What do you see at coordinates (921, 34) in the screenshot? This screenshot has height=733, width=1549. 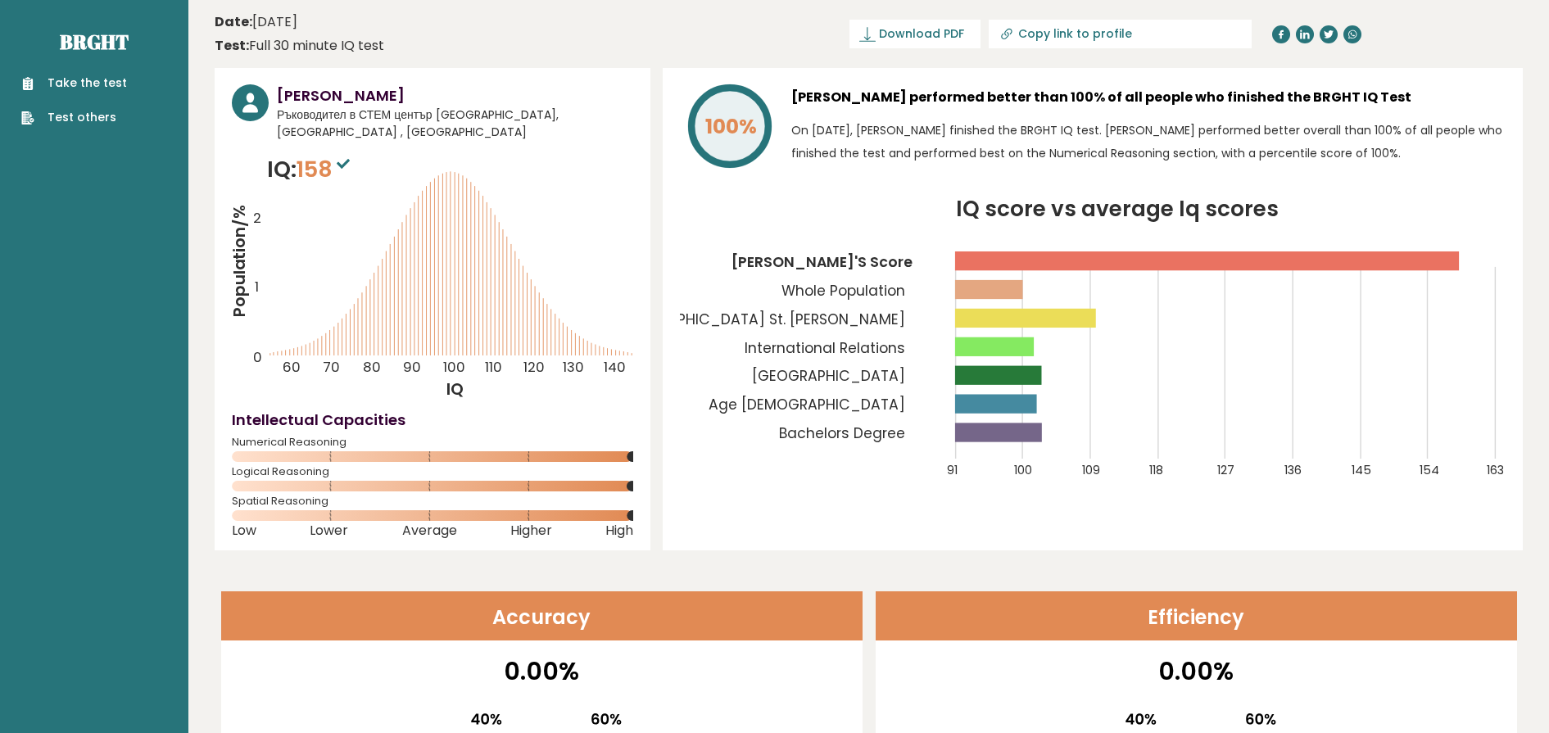 I see `span: Download PDF` at bounding box center [921, 34].